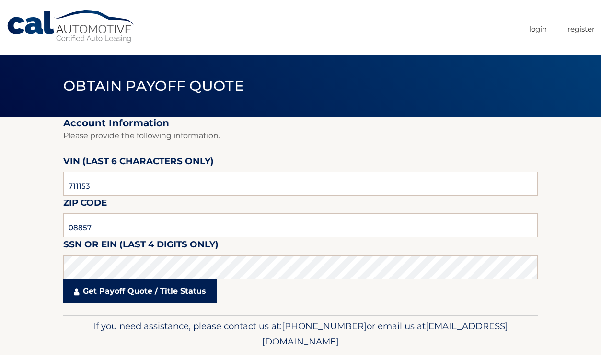 This screenshot has width=601, height=355. I want to click on p: Please provide the following information., so click(300, 136).